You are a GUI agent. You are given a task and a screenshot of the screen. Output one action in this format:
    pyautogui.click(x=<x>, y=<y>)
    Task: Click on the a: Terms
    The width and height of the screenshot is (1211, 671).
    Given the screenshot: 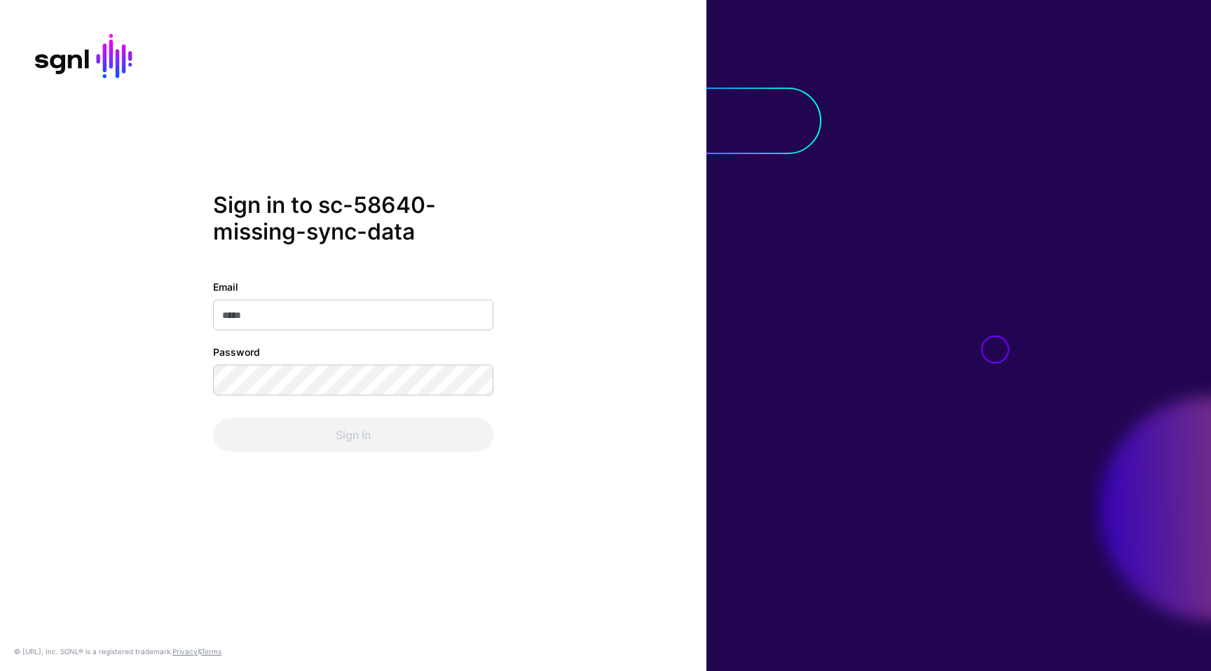 What is the action you would take?
    pyautogui.click(x=211, y=652)
    